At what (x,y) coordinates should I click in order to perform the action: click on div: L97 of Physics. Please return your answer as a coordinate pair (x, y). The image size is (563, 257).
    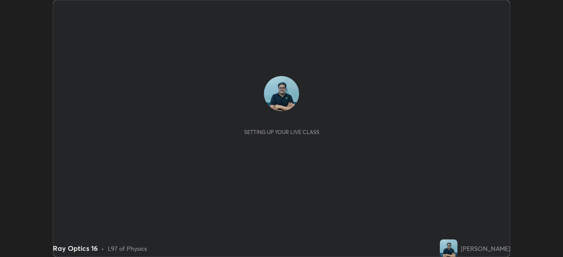
    Looking at the image, I should click on (127, 249).